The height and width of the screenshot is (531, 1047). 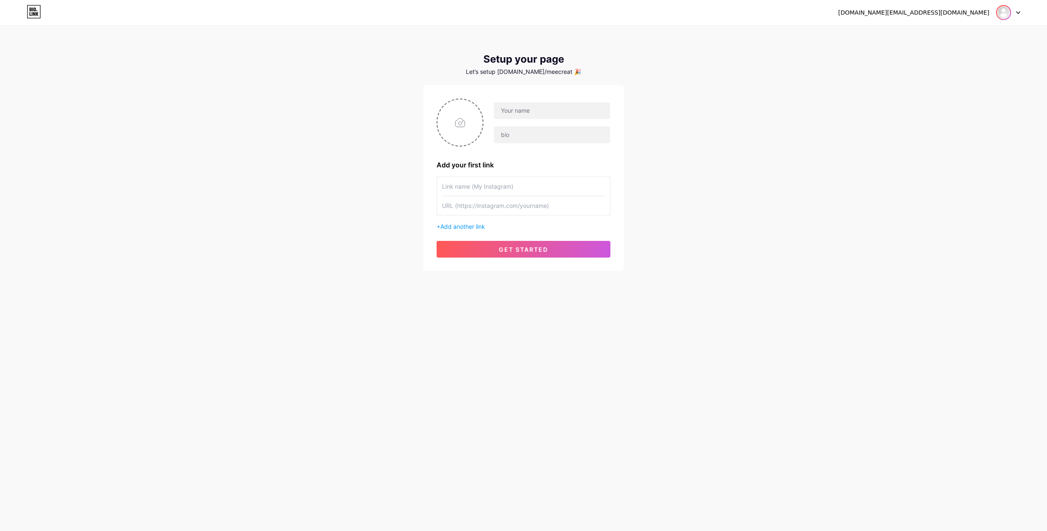 I want to click on div: Setup your page, so click(x=524, y=59).